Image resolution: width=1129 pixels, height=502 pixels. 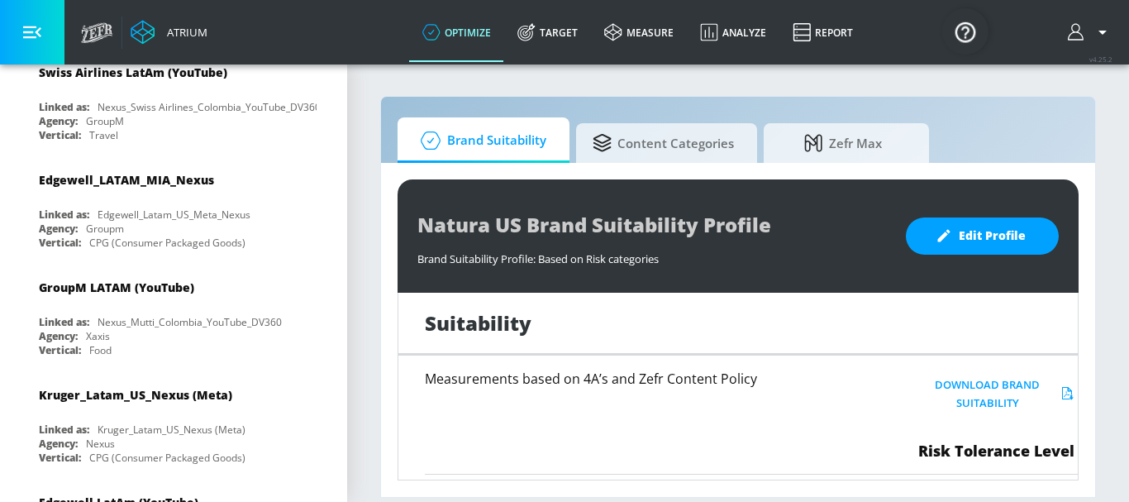 I want to click on div: Xaxis, so click(x=98, y=336).